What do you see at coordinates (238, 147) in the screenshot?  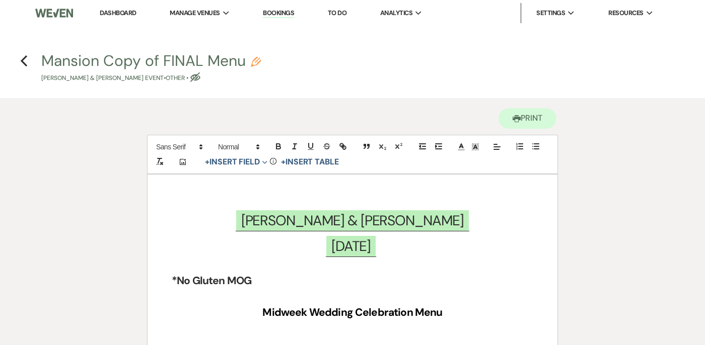 I see `span: Header Formats` at bounding box center [238, 147].